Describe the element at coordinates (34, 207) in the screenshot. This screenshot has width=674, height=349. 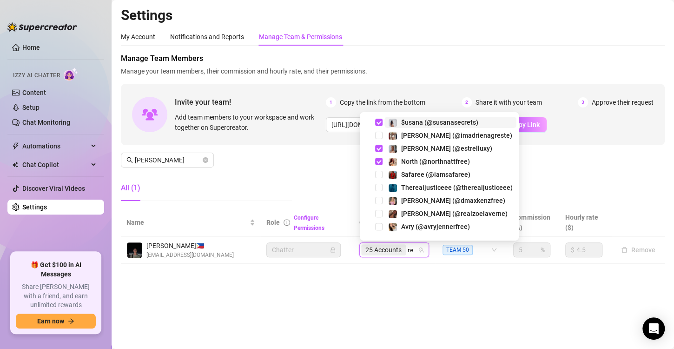
I see `a: Settings` at that location.